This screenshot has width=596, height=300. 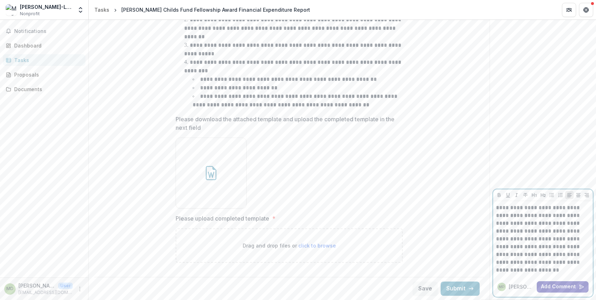 I want to click on p: User, so click(x=65, y=286).